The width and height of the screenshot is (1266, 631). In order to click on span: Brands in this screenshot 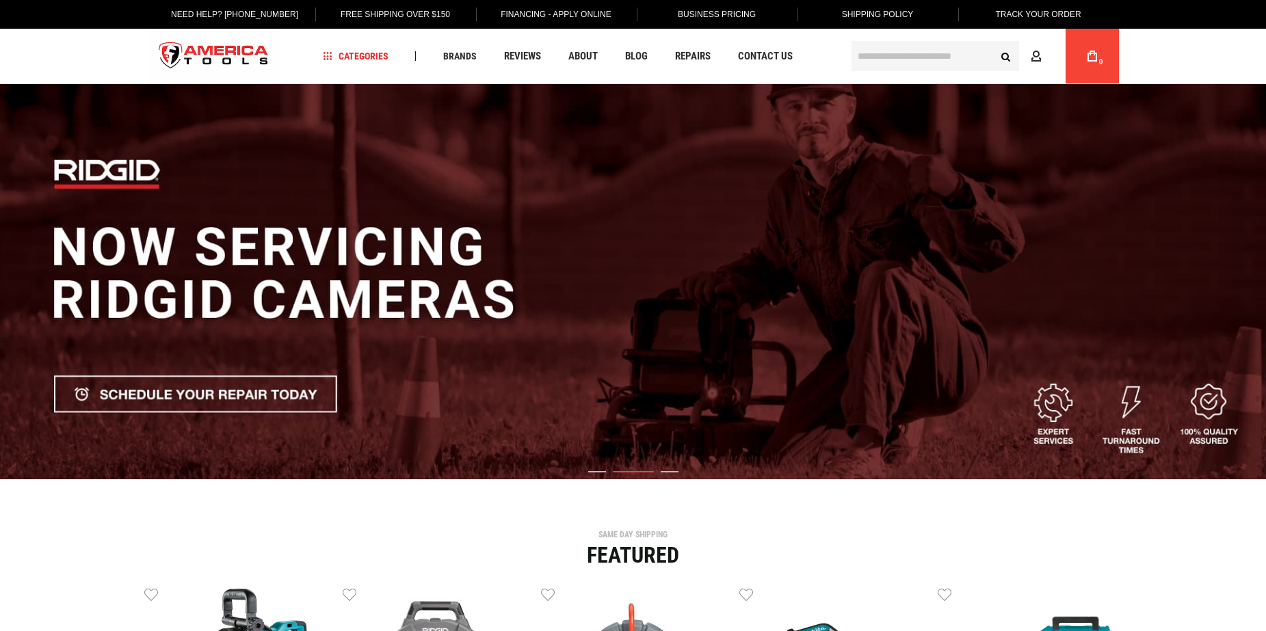, I will do `click(460, 56)`.